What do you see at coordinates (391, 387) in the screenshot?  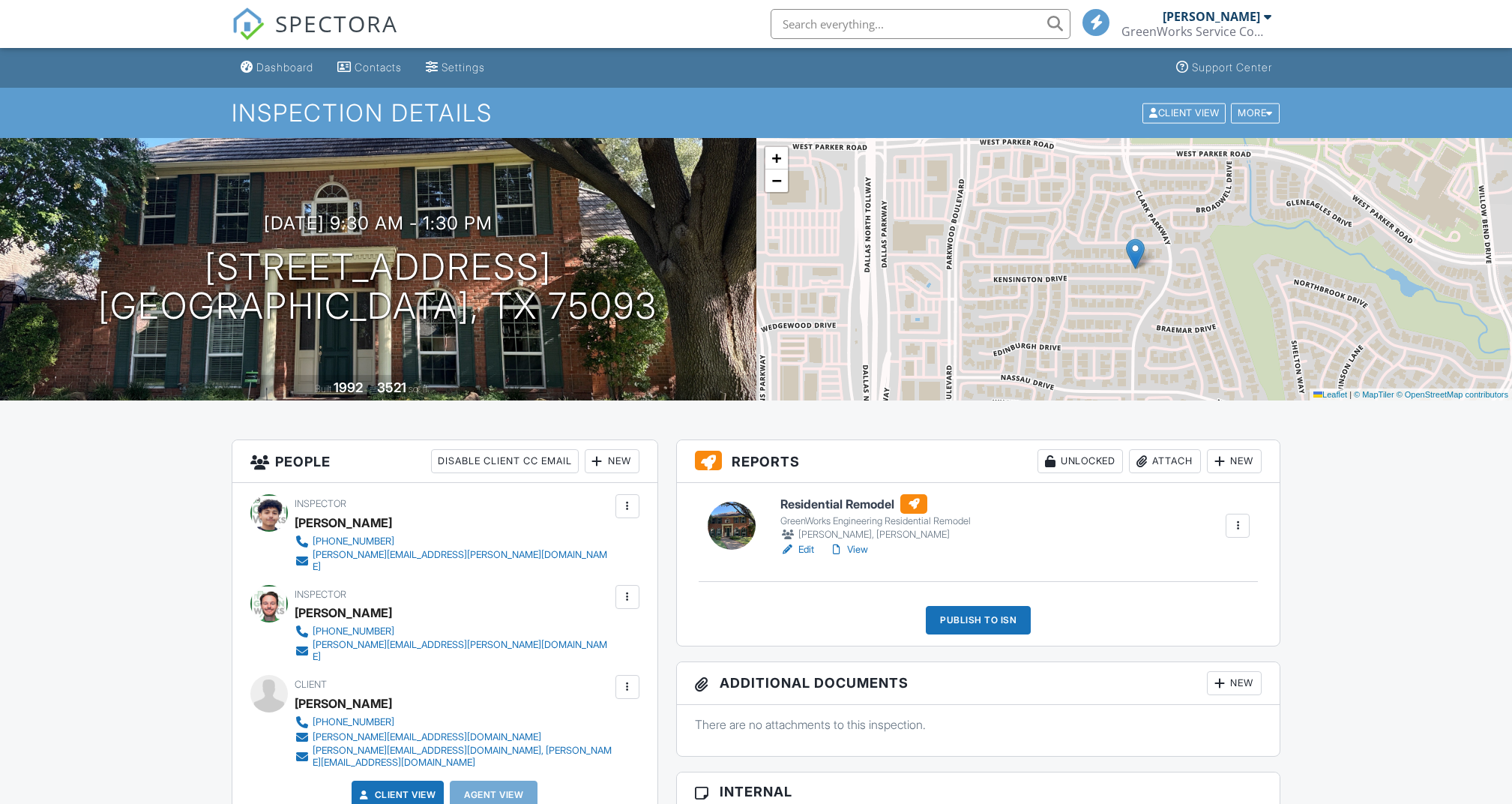 I see `div: 3521` at bounding box center [391, 387].